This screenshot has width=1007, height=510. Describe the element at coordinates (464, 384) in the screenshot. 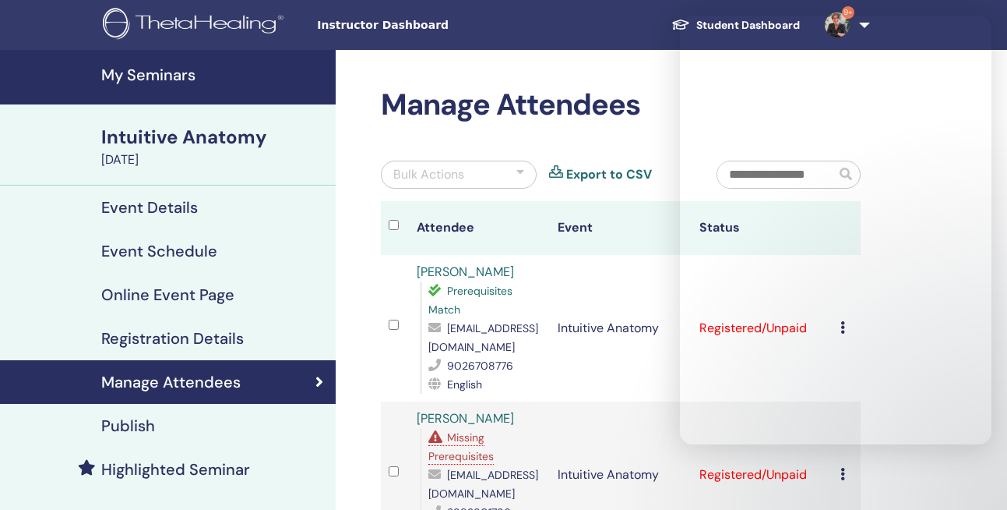

I see `span: English` at that location.